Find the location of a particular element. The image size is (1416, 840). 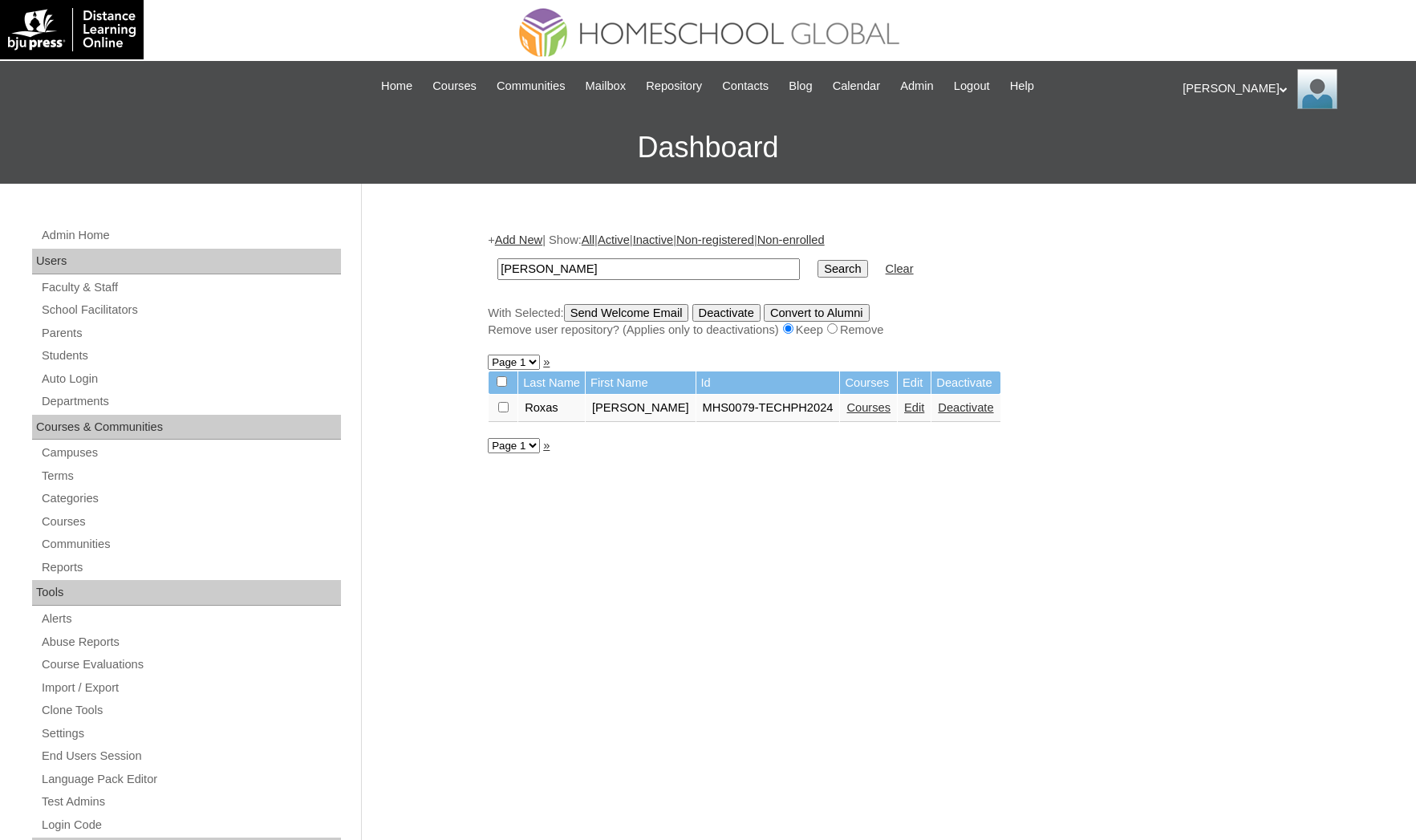

a: Non-registered is located at coordinates (714, 239).